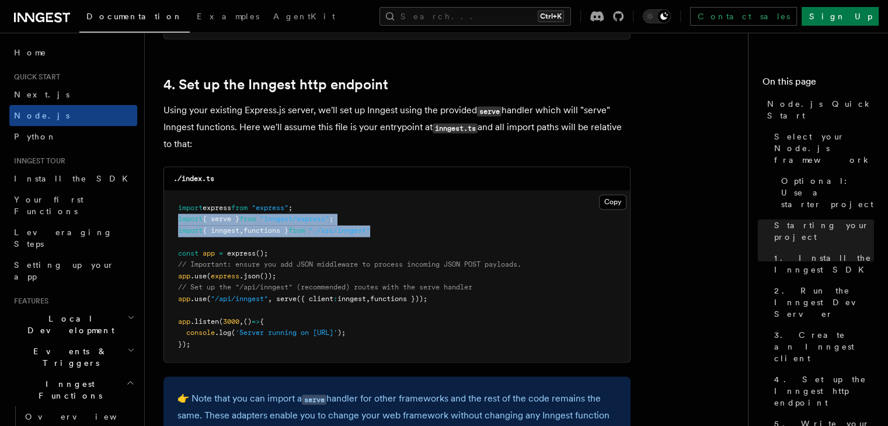 The height and width of the screenshot is (426, 888). Describe the element at coordinates (294, 219) in the screenshot. I see `span: "inngest/express"` at that location.